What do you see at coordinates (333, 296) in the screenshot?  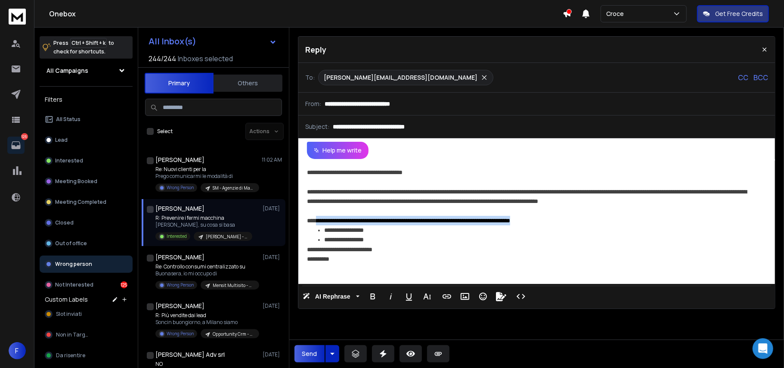 I see `span: AI Rephrase` at bounding box center [333, 296].